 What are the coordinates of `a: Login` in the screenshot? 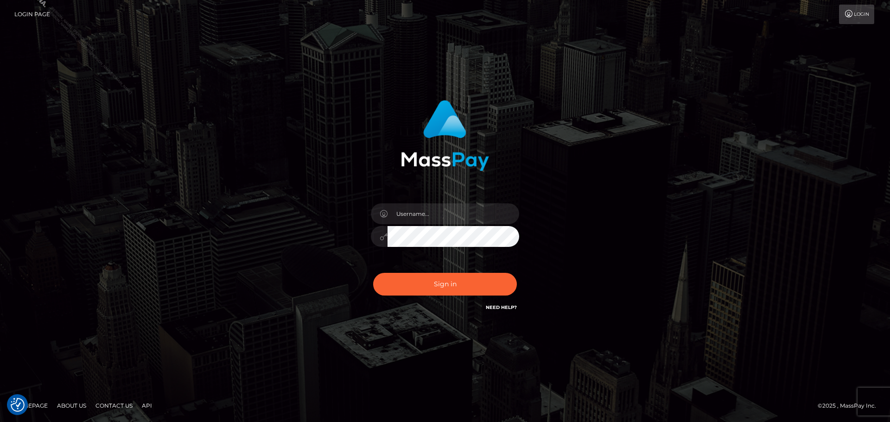 It's located at (856, 14).